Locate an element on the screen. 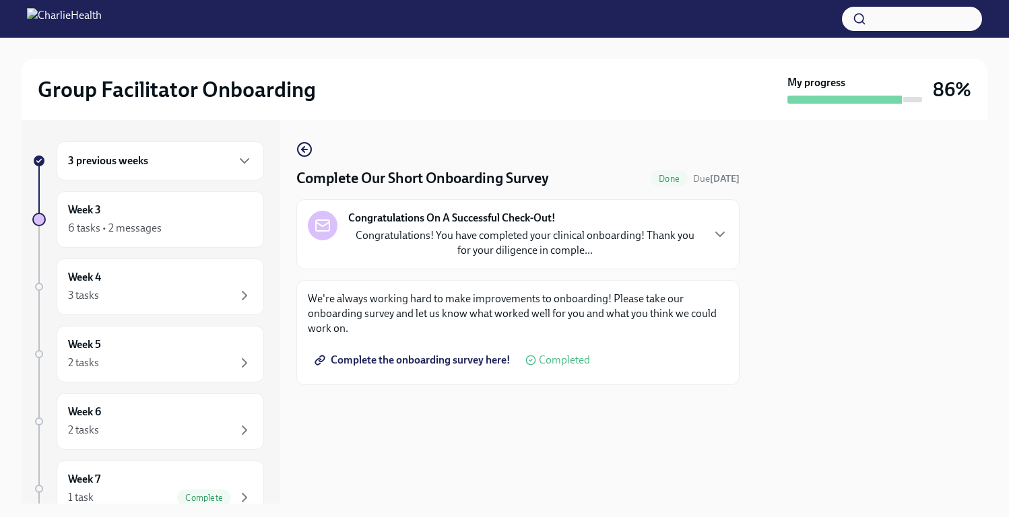 This screenshot has height=517, width=1009. div: 1 task is located at coordinates (81, 498).